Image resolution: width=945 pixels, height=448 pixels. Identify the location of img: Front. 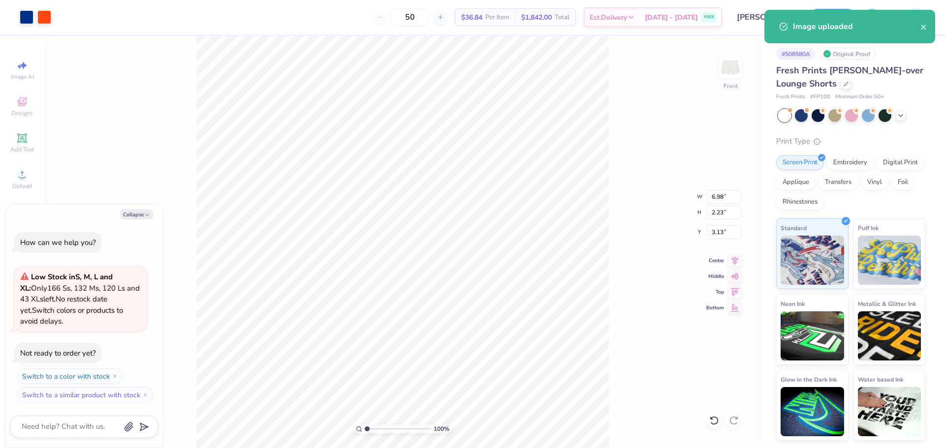
(731, 67).